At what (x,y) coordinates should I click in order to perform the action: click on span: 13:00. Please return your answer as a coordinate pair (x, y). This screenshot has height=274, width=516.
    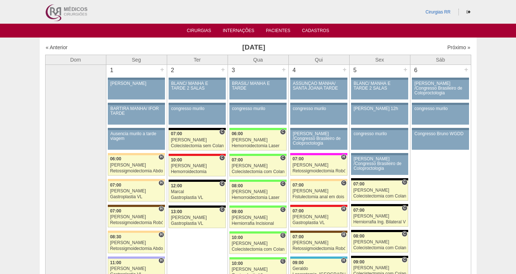
    Looking at the image, I should click on (176, 211).